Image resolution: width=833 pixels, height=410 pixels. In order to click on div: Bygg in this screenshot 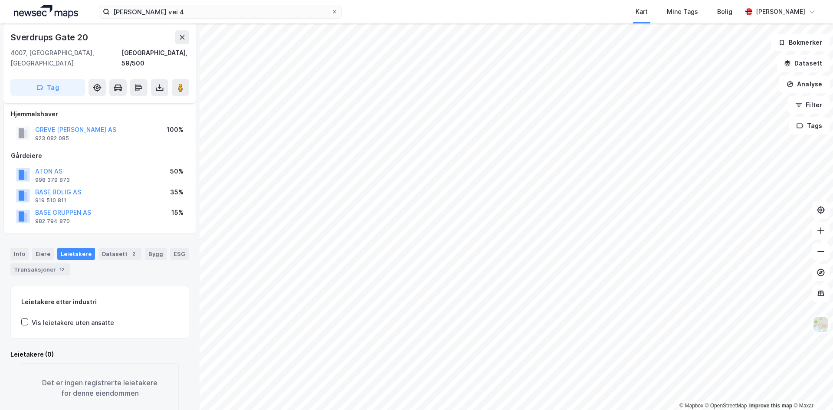, I will do `click(156, 254)`.